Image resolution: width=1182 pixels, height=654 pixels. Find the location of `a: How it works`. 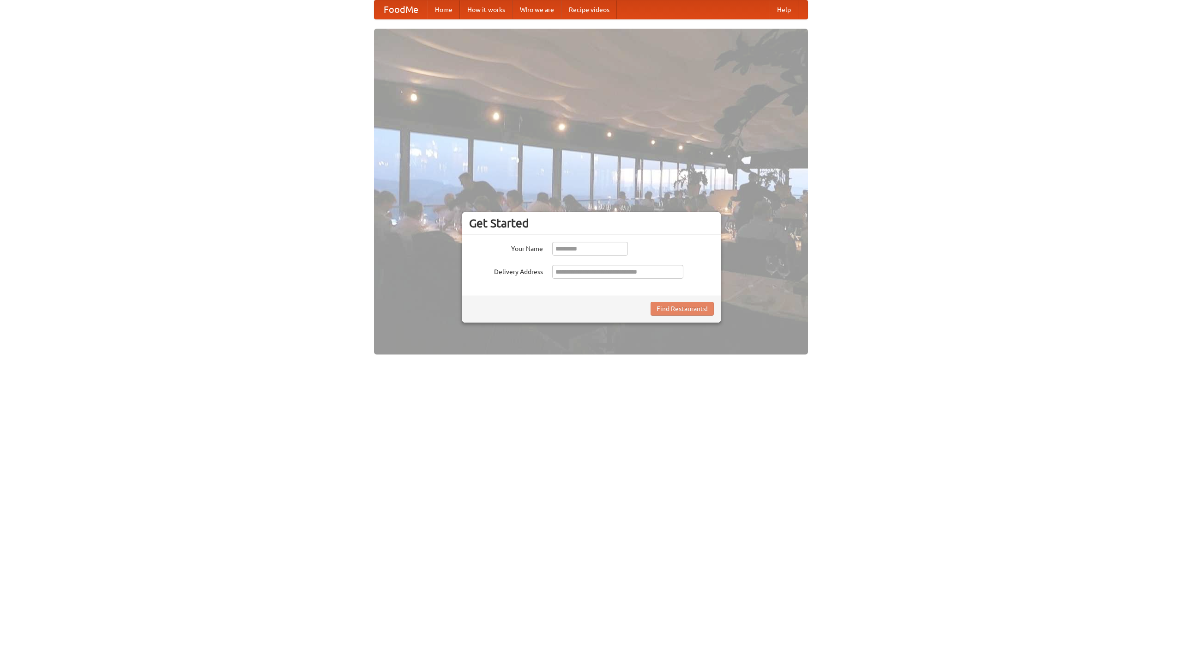

a: How it works is located at coordinates (486, 10).